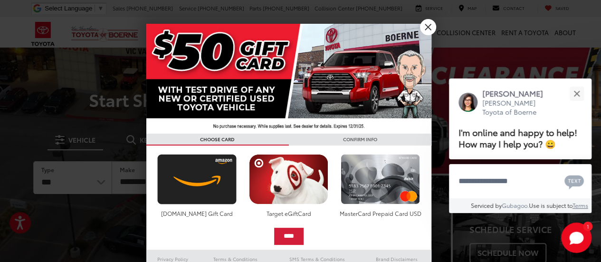 This screenshot has width=601, height=262. Describe the element at coordinates (486, 205) in the screenshot. I see `span: Serviced by` at that location.